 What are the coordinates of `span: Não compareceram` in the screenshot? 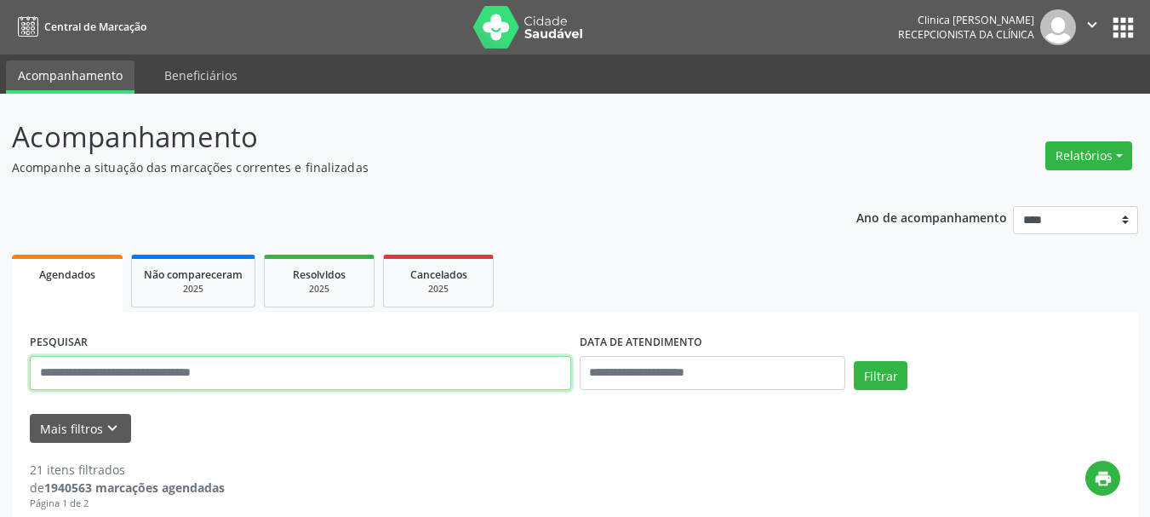 It's located at (193, 274).